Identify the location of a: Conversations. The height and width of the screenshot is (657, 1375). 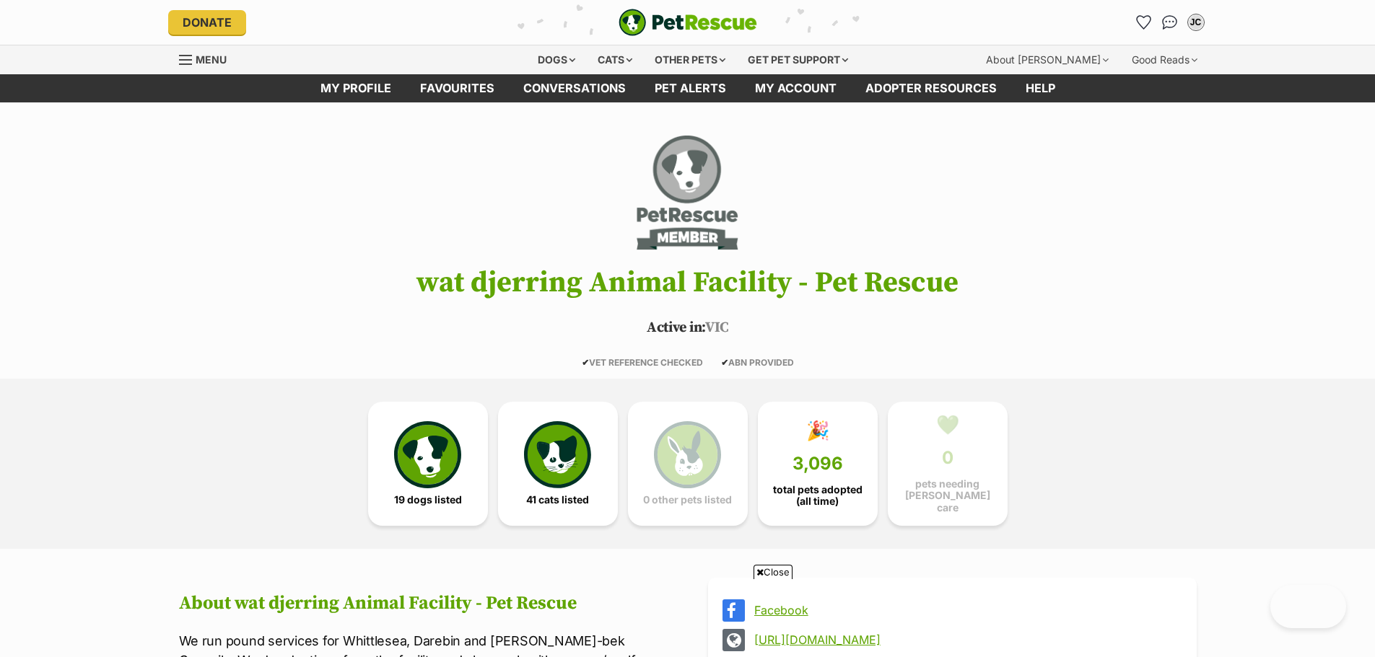
(1170, 22).